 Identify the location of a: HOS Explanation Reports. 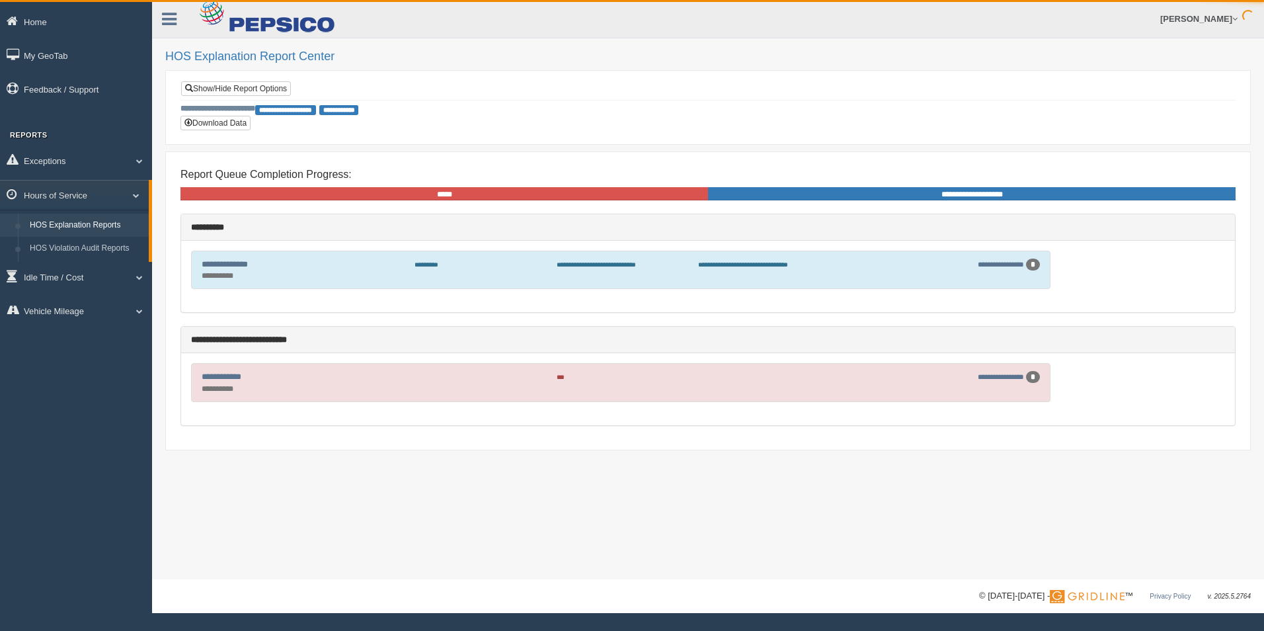
(86, 225).